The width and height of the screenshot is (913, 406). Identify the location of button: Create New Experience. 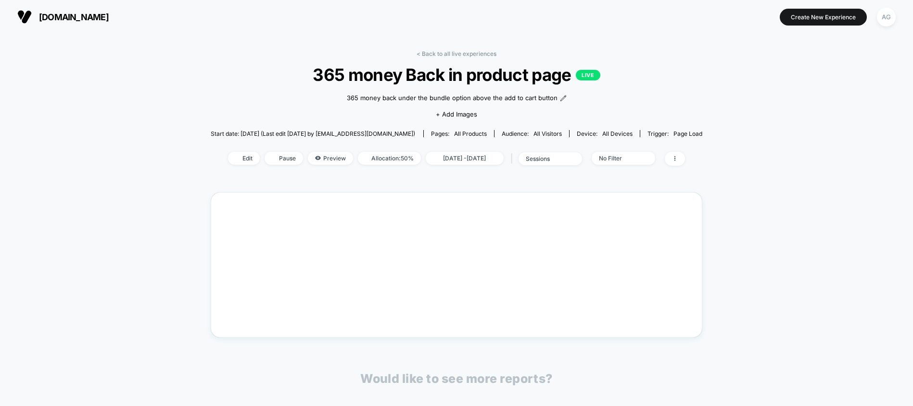
(823, 17).